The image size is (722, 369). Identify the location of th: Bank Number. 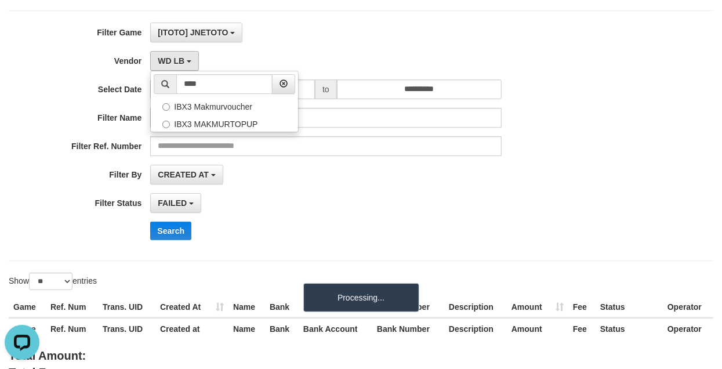
(408, 328).